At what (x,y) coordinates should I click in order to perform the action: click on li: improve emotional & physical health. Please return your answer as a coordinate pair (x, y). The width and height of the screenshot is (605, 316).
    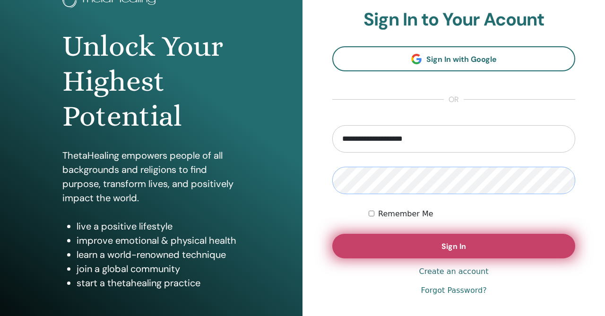
    Looking at the image, I should click on (158, 241).